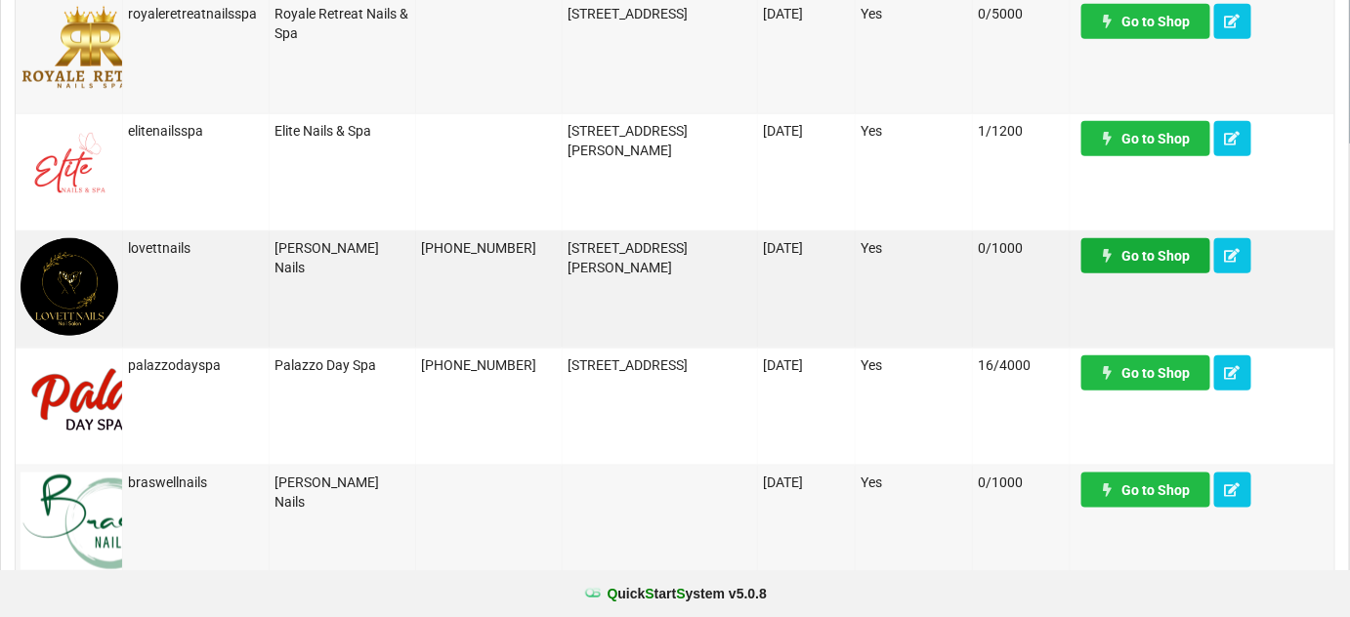  What do you see at coordinates (195, 482) in the screenshot?
I see `div: braswellnails` at bounding box center [195, 482].